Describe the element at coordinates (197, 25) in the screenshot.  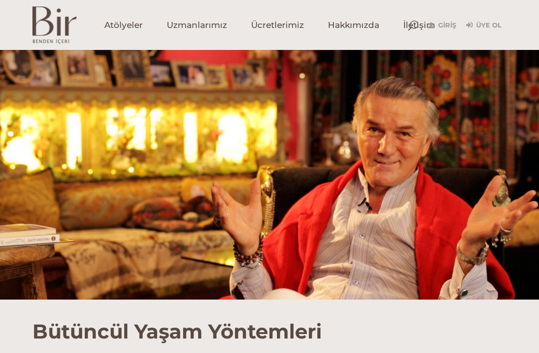
I see `span: Uzmanlarımız` at that location.